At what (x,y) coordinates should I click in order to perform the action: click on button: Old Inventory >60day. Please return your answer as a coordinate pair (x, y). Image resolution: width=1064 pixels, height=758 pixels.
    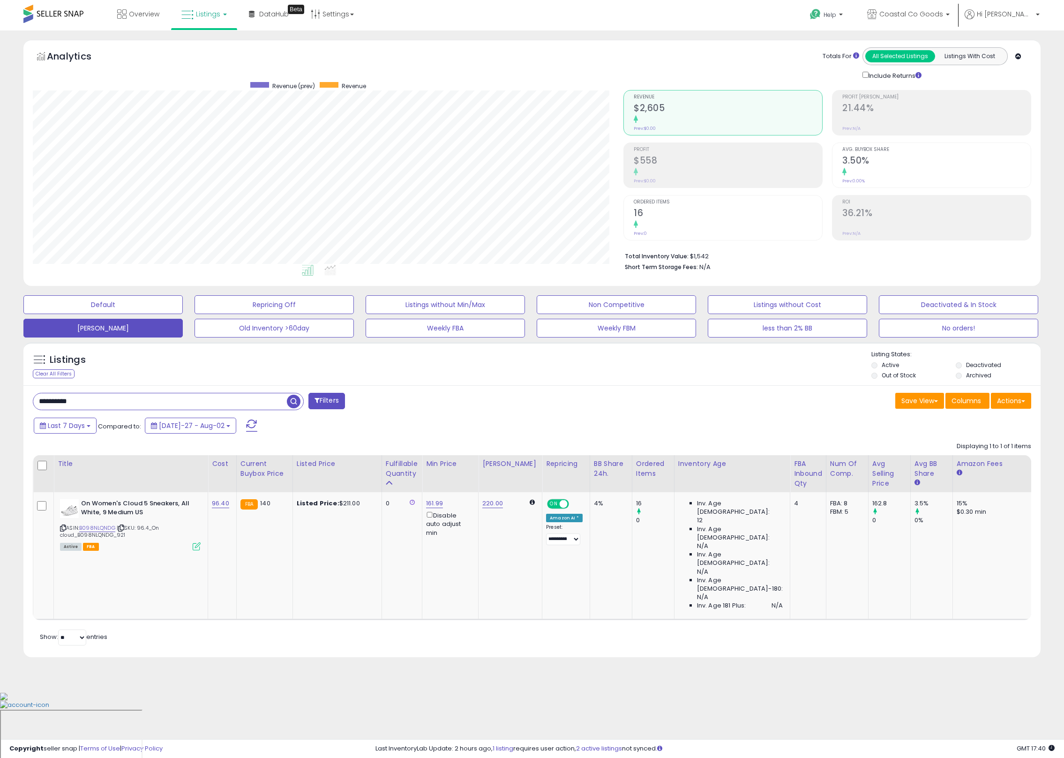
    Looking at the image, I should click on (274, 328).